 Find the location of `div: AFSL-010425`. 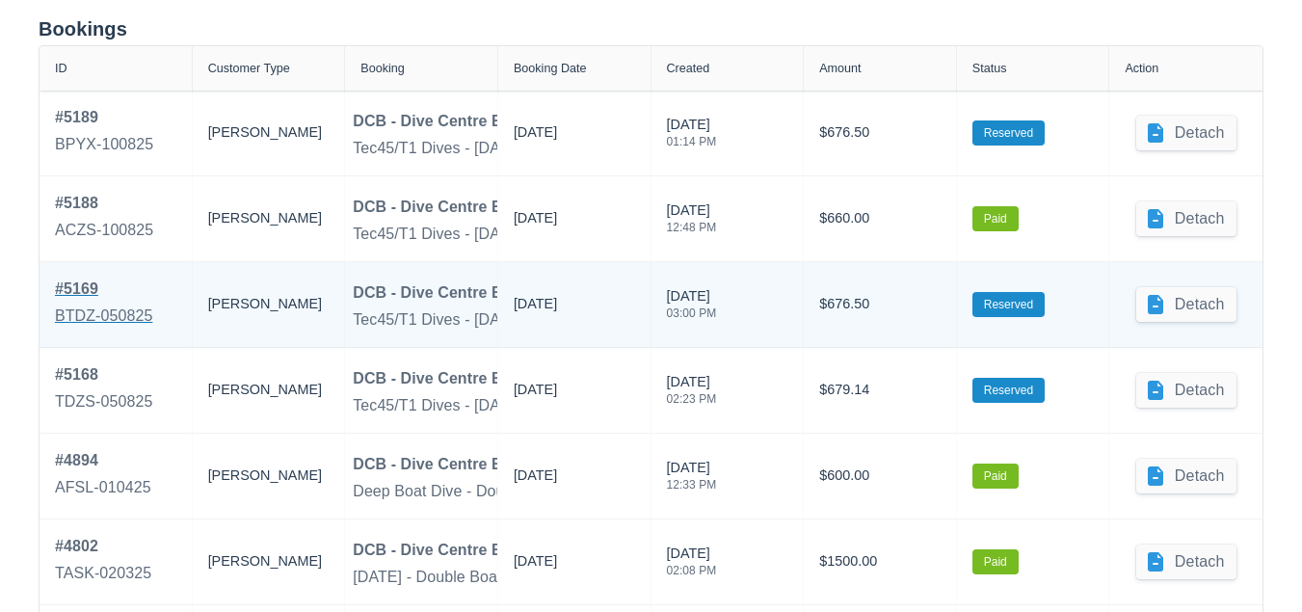

div: AFSL-010425 is located at coordinates (103, 488).